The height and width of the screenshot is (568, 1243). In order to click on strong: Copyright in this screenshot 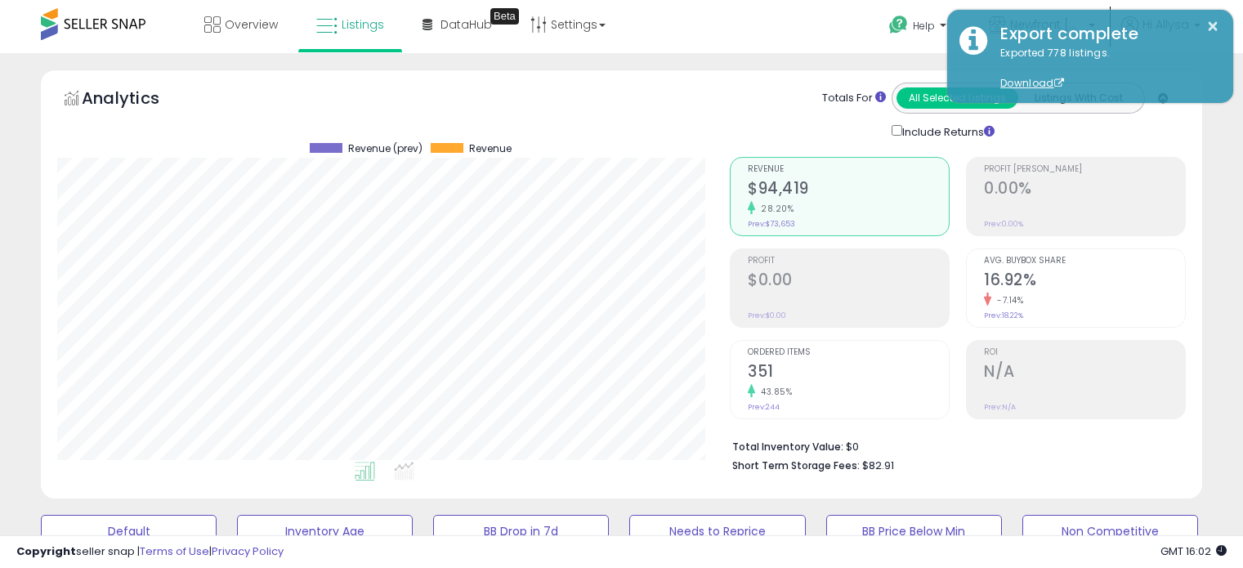, I will do `click(46, 551)`.